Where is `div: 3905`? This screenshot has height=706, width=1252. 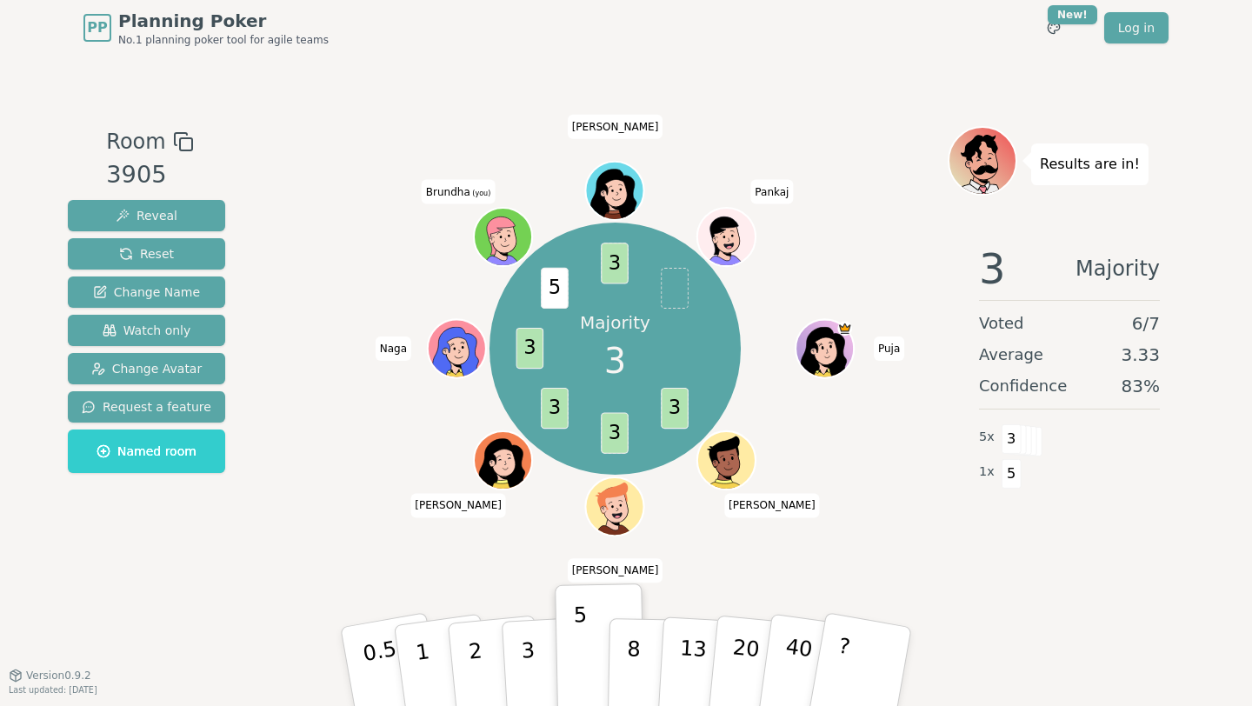 div: 3905 is located at coordinates (150, 175).